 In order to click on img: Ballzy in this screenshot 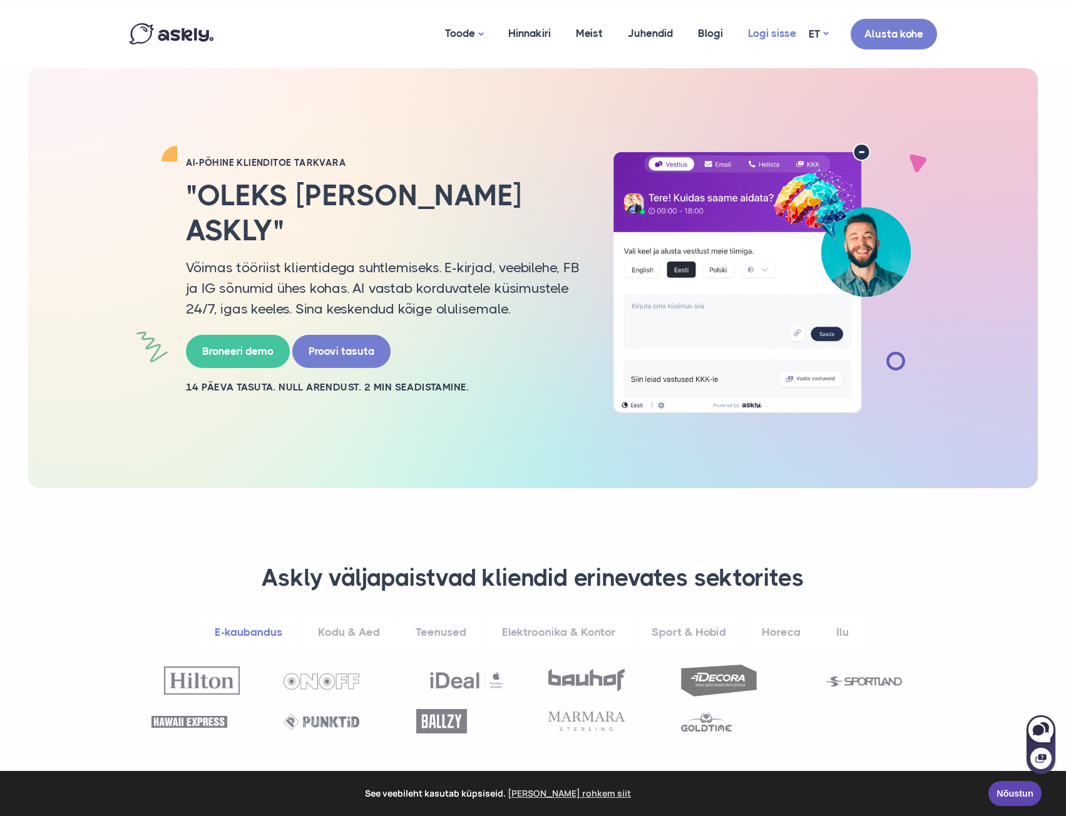, I will do `click(441, 721)`.